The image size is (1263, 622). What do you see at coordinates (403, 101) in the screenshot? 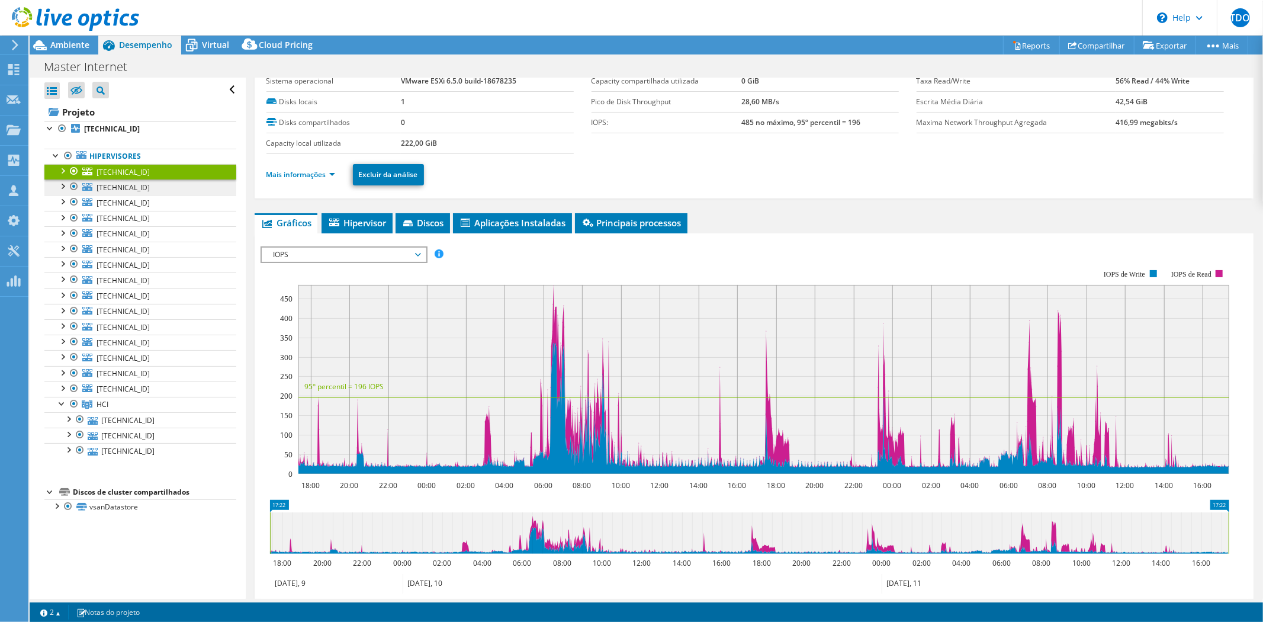
I see `b: 1` at bounding box center [403, 101].